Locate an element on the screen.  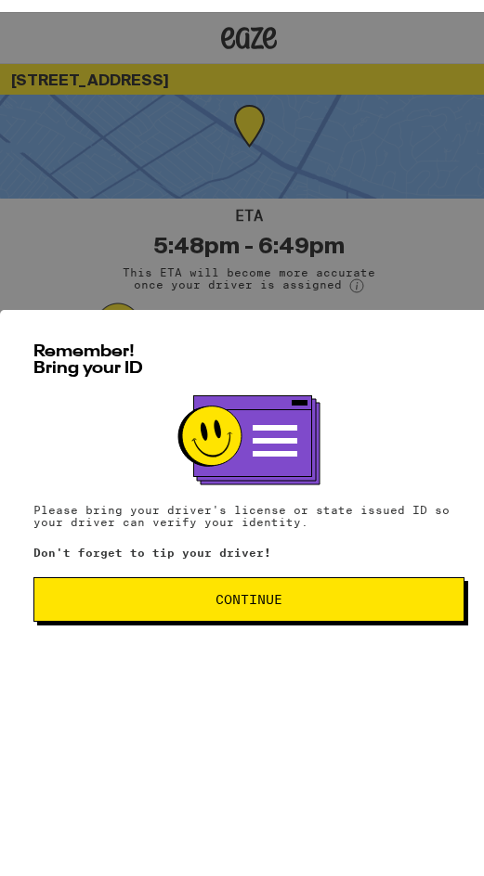
span: Hi. Need any help? is located at coordinates (72, 20).